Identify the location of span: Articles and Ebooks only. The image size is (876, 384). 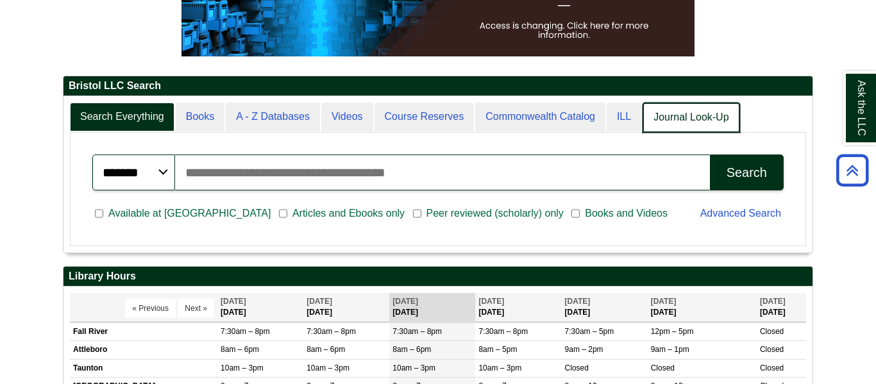
(348, 214).